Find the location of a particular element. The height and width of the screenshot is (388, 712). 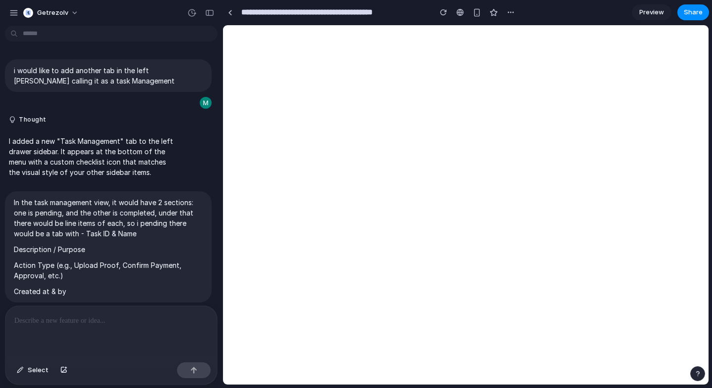

p: Action Type (e.g., Upload Proof, Confirm Payment, Approval, etc.) is located at coordinates (108, 270).